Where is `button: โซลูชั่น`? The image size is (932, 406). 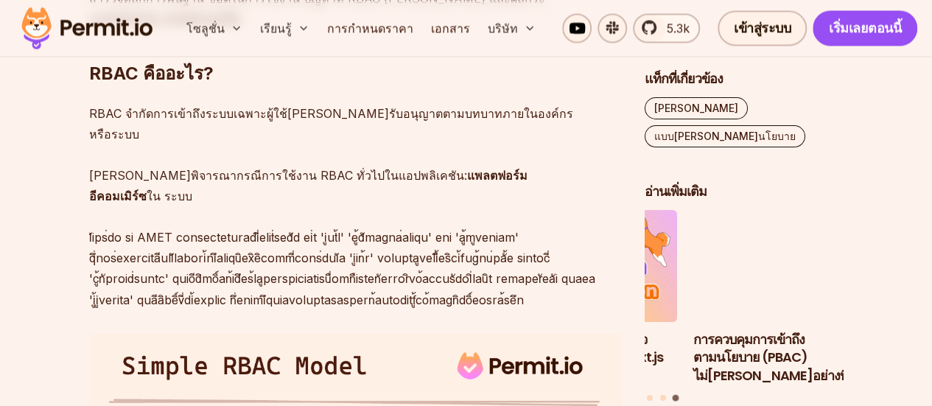
button: โซลูชั่น is located at coordinates (215, 28).